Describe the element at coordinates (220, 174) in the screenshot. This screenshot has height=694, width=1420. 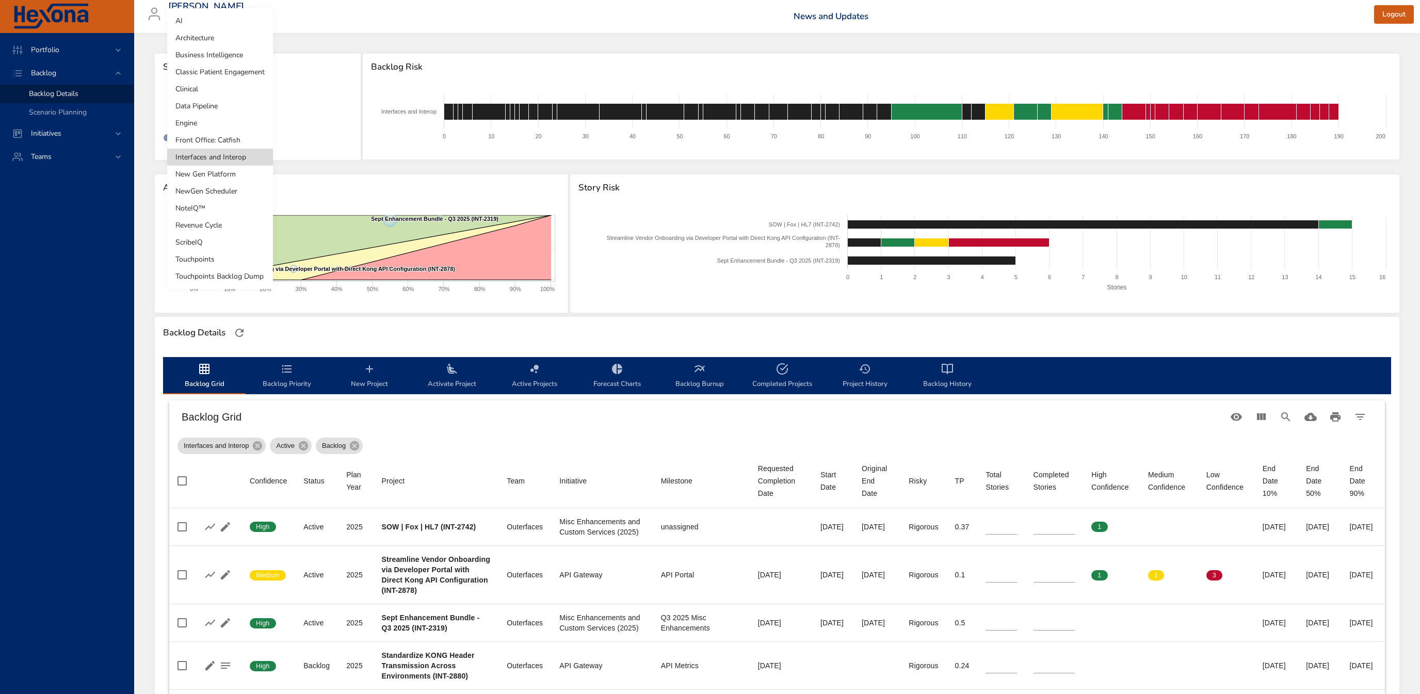
I see `li: New Gen Platform` at that location.